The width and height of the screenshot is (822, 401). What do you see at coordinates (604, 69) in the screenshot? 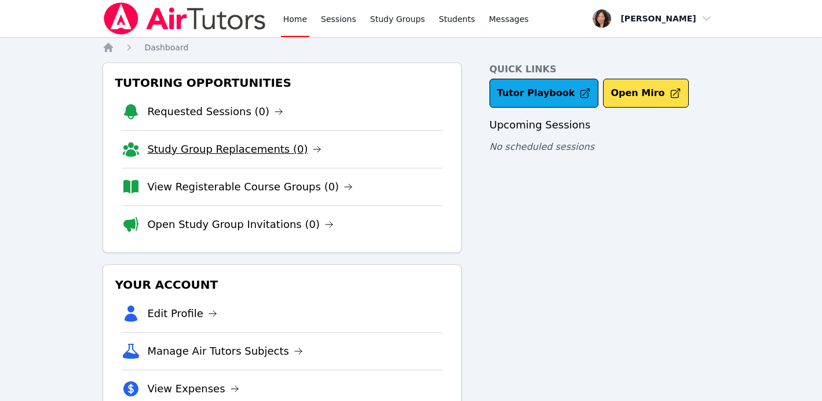
I see `h4: Quick Links` at bounding box center [604, 69].